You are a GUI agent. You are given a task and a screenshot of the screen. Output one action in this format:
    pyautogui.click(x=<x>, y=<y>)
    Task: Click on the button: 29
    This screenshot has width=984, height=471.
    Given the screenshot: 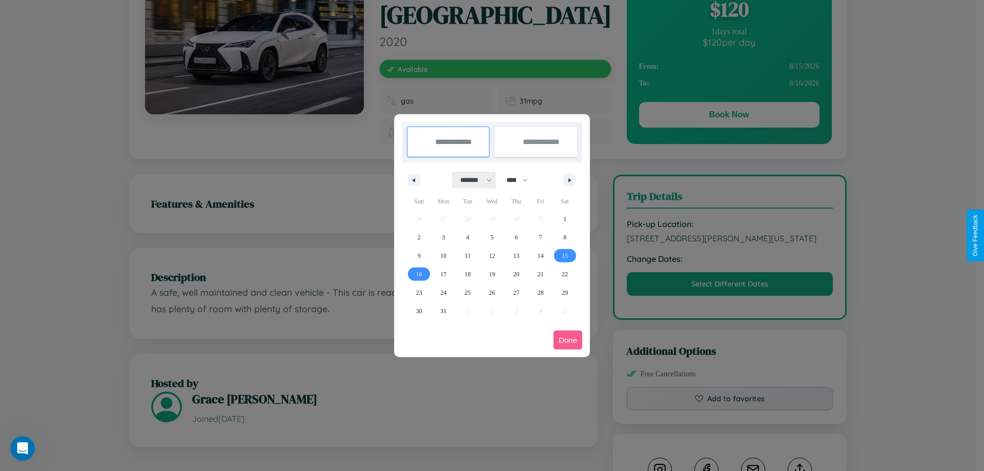 What is the action you would take?
    pyautogui.click(x=565, y=293)
    